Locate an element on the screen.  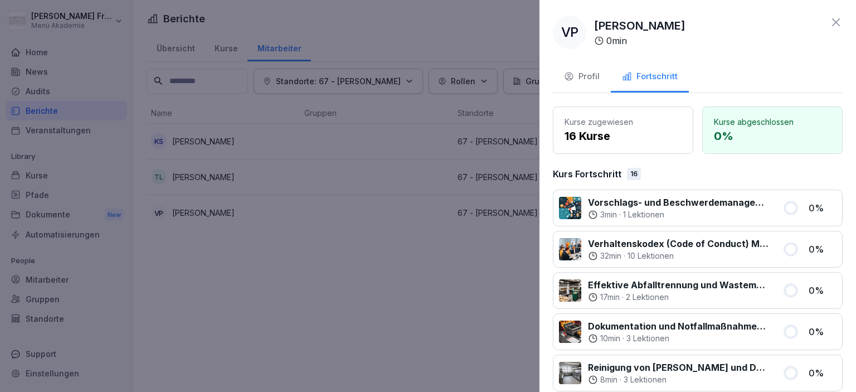
p: Kurse zugewiesen is located at coordinates (623, 121).